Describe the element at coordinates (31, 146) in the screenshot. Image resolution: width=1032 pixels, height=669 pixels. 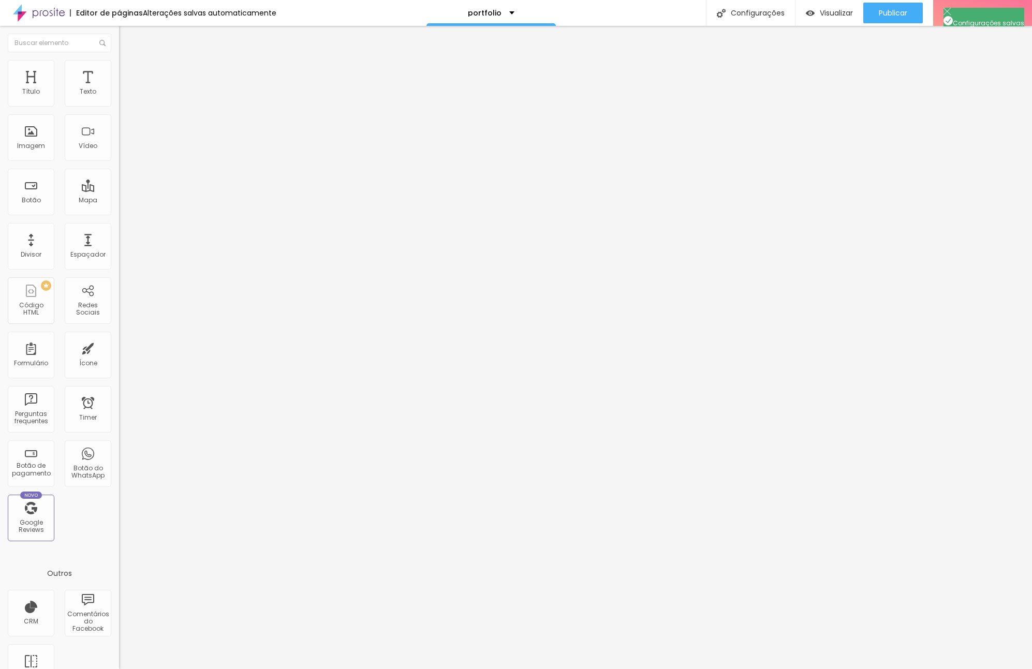
I see `div: Imagem` at that location.